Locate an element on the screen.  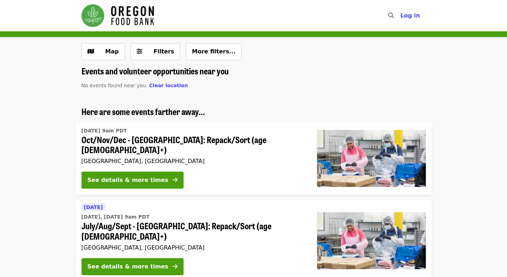
span: Clear location is located at coordinates (168, 85).